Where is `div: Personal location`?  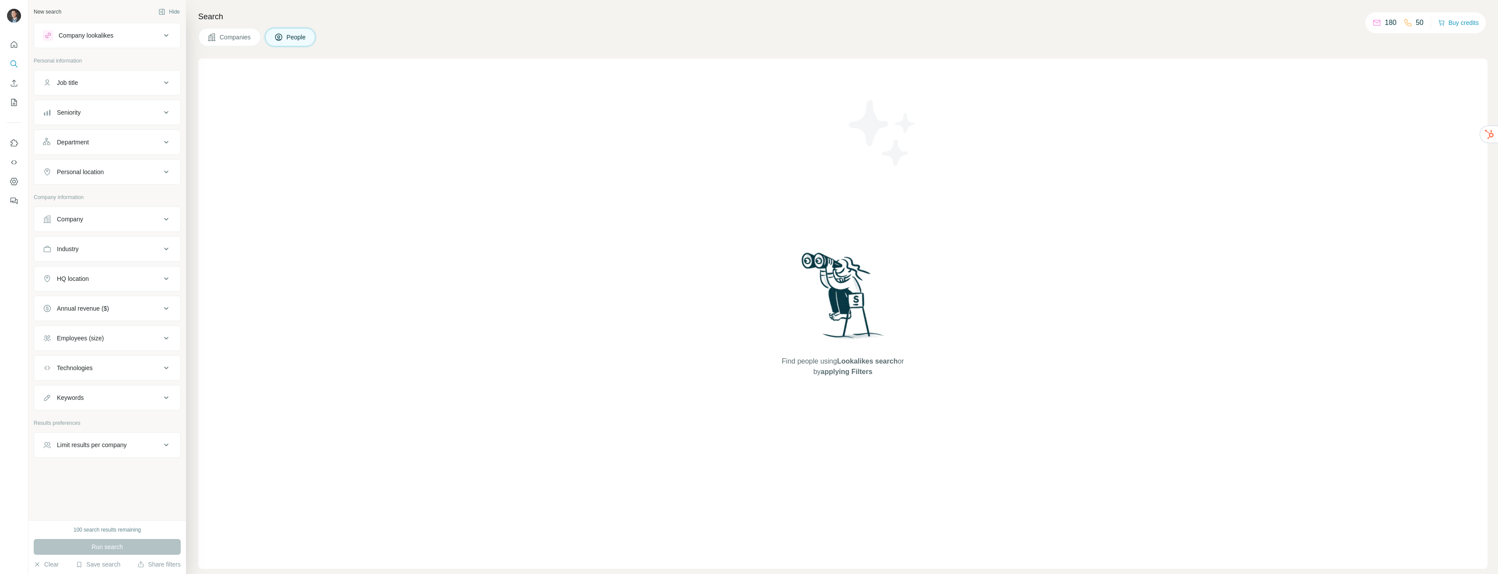 div: Personal location is located at coordinates (80, 172).